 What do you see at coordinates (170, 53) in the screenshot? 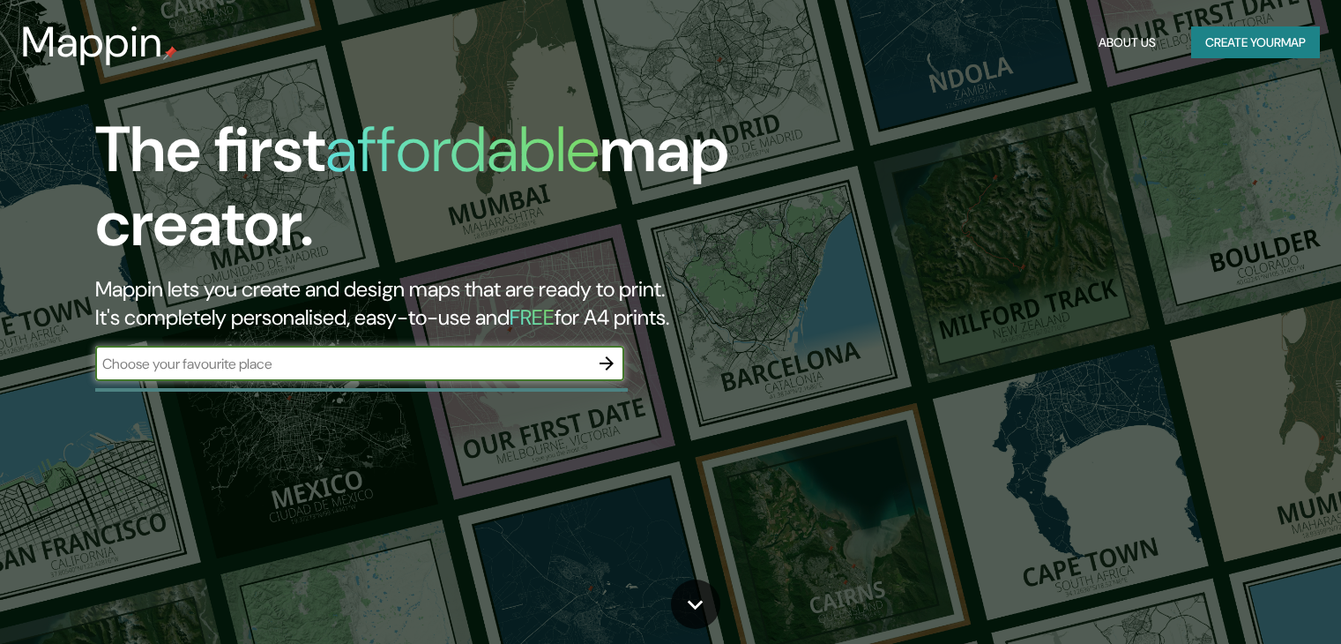
I see `img: mappin-pin` at bounding box center [170, 53].